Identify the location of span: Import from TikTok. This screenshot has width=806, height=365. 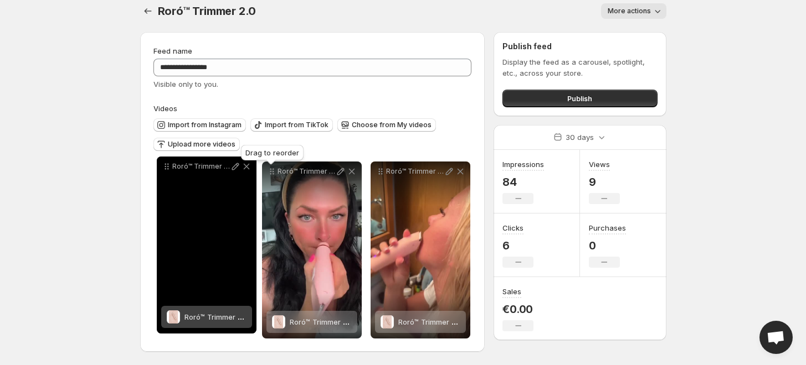
(296, 125).